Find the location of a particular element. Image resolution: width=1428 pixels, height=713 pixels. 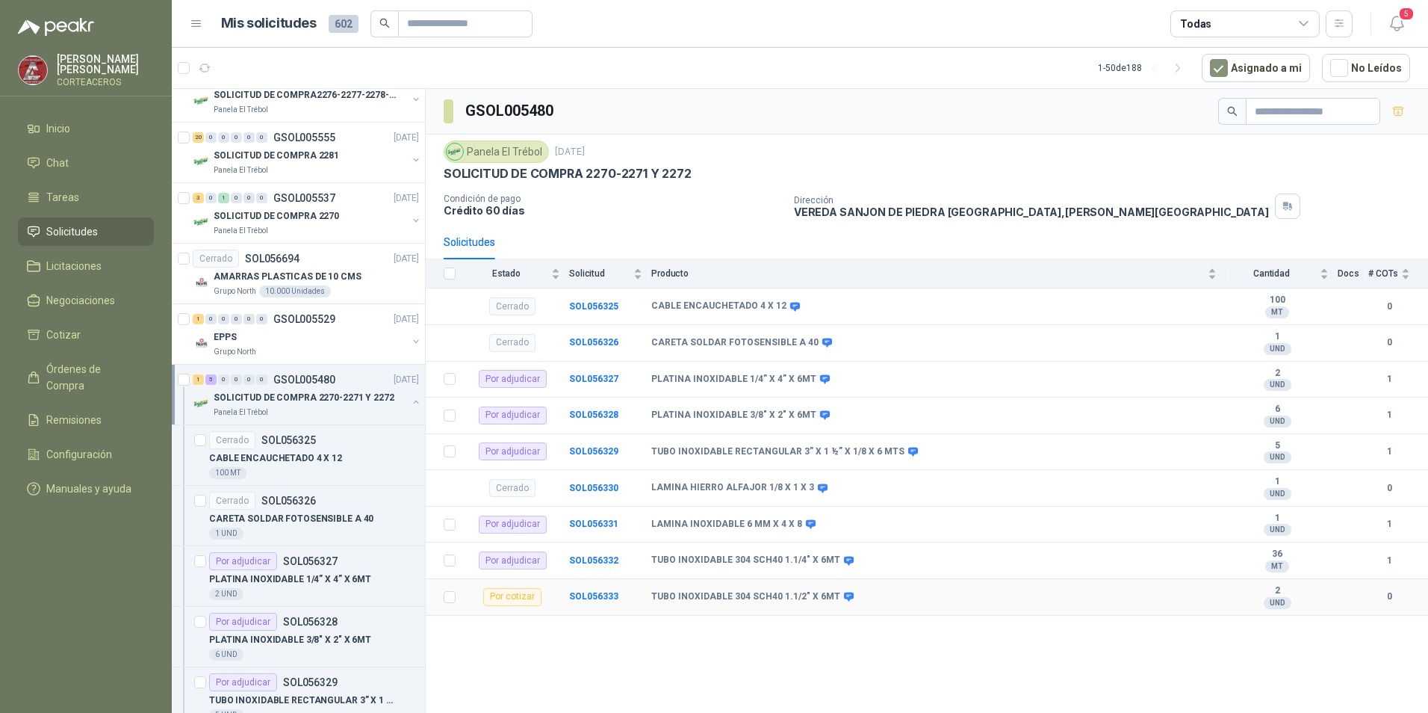

b: SOL056327 is located at coordinates (594, 379).